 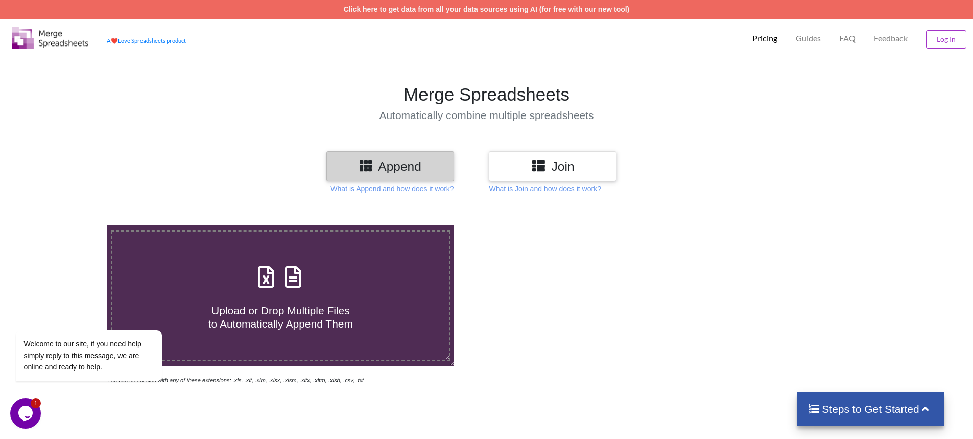 What do you see at coordinates (114, 40) in the screenshot?
I see `span: heart` at bounding box center [114, 40].